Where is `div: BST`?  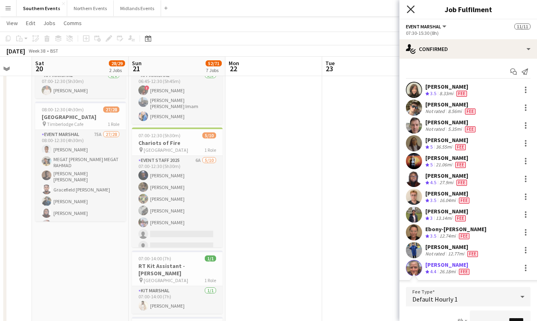
div: BST is located at coordinates (54, 51).